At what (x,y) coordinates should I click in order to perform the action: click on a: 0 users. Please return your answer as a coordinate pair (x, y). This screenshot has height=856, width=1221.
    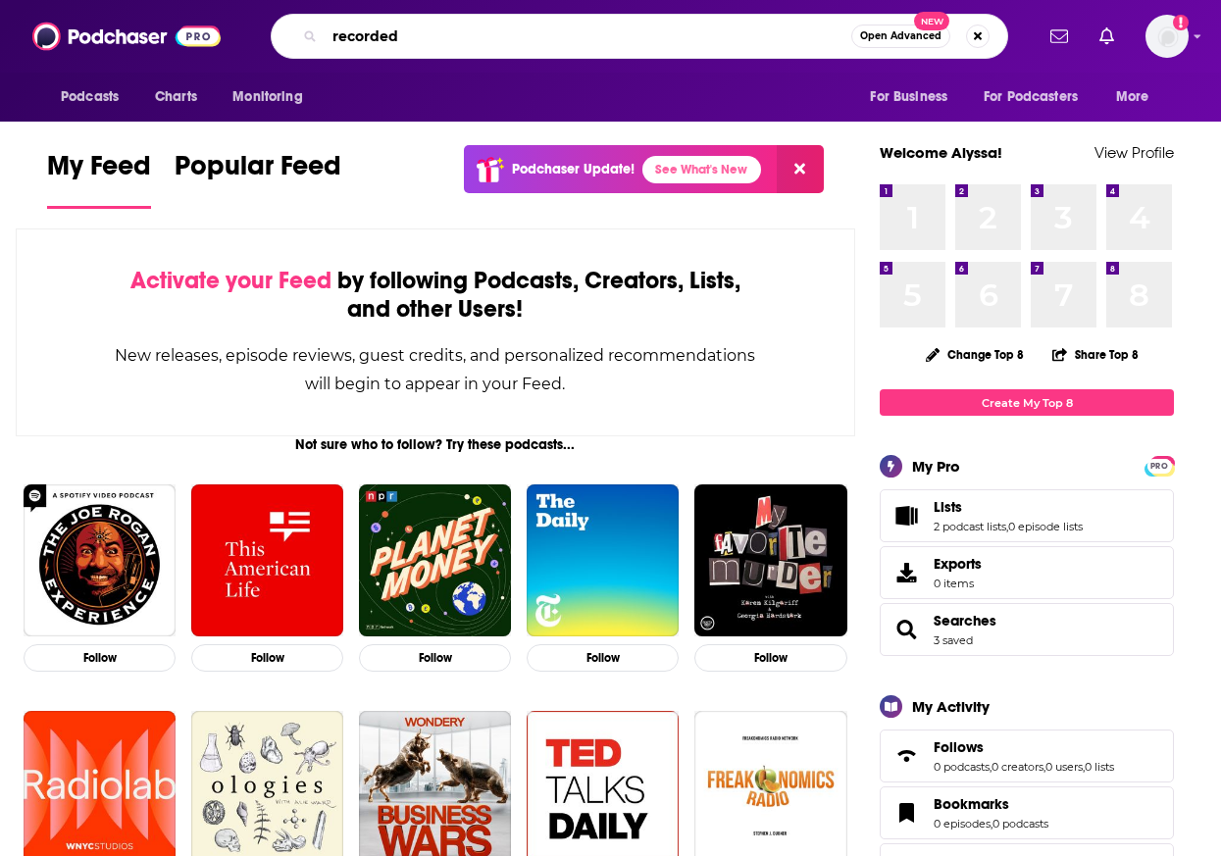
    Looking at the image, I should click on (1064, 767).